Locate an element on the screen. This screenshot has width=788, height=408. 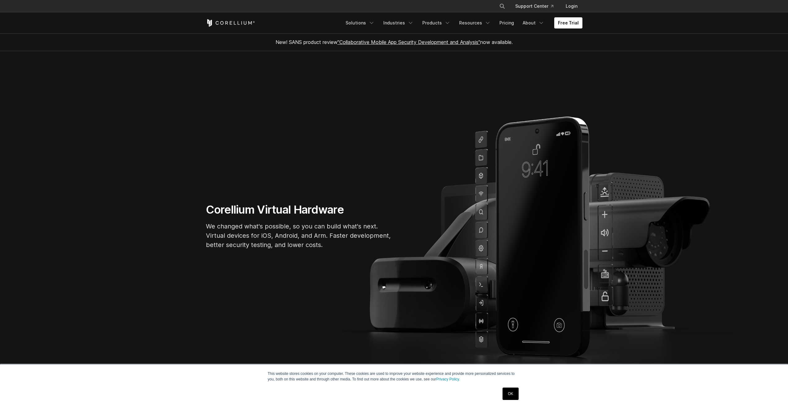
a: Support Center is located at coordinates (534, 6).